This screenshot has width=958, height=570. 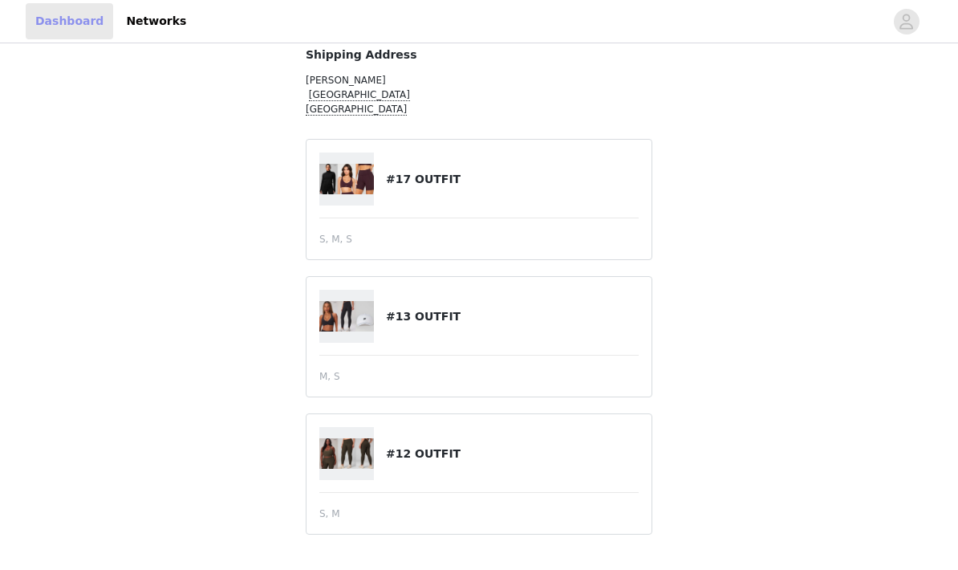 What do you see at coordinates (512, 316) in the screenshot?
I see `h4: #13 OUTFIT` at bounding box center [512, 316].